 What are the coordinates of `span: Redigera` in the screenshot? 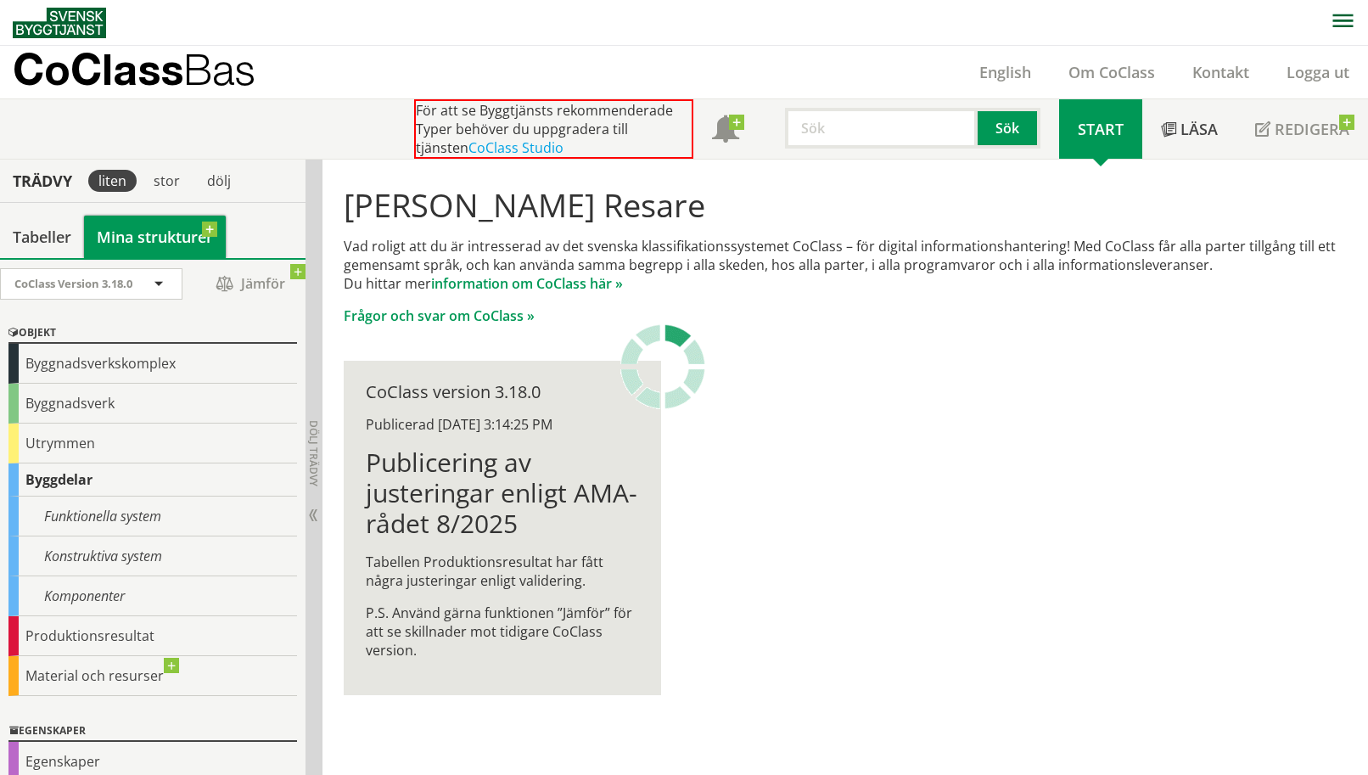 It's located at (1312, 129).